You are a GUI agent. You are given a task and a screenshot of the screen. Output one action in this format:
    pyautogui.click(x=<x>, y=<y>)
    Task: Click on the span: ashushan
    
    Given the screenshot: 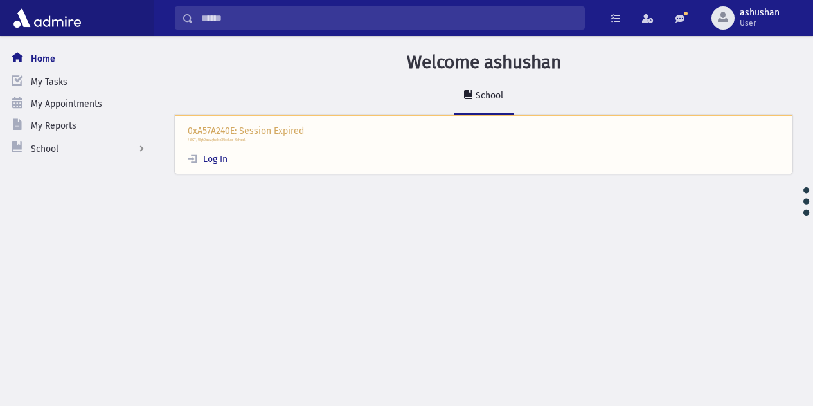 What is the action you would take?
    pyautogui.click(x=760, y=13)
    